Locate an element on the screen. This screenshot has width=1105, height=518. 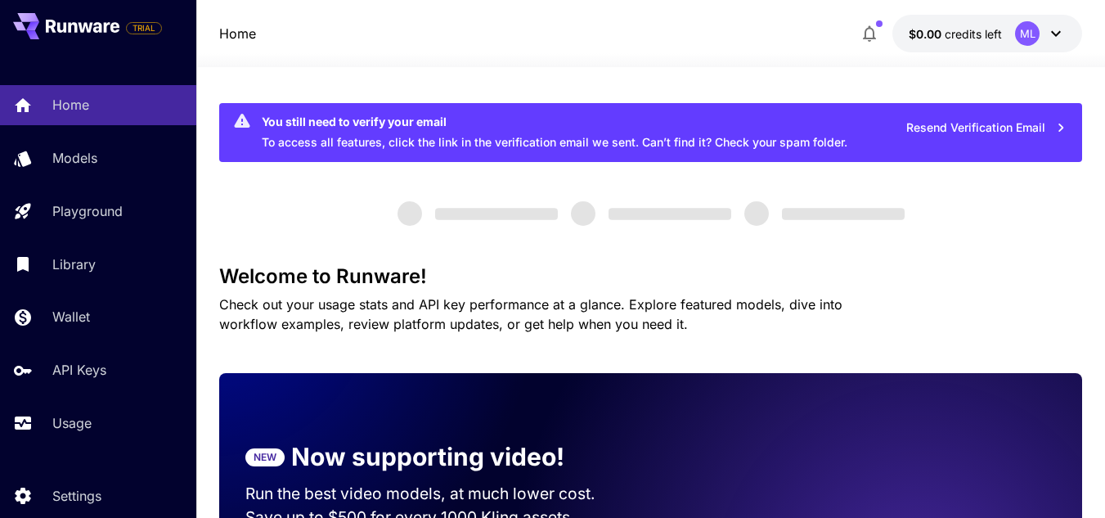
p: NEW is located at coordinates (265, 457).